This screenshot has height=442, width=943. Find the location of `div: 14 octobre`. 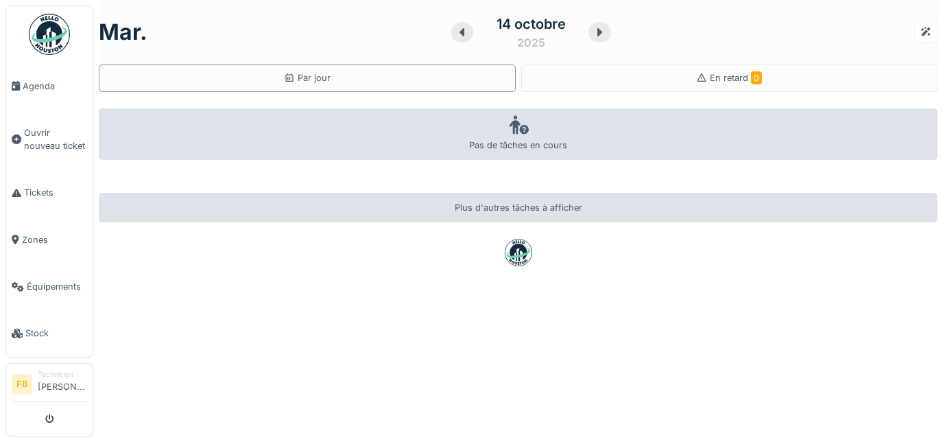

div: 14 octobre is located at coordinates (531, 24).